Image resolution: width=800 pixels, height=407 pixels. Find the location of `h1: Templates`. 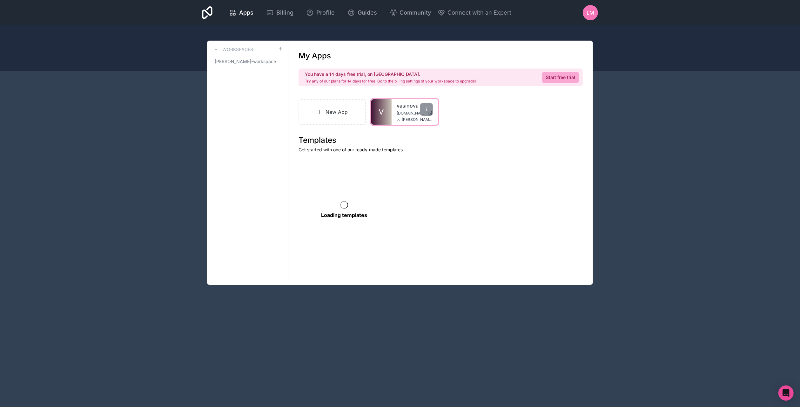

h1: Templates is located at coordinates (440, 140).